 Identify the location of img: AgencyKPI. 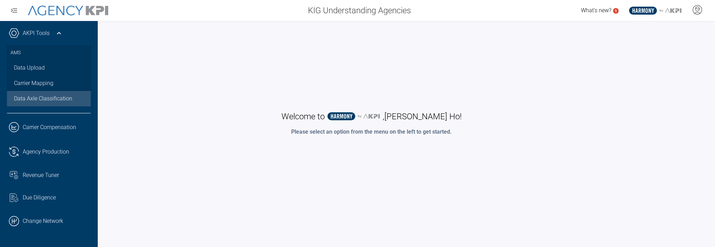
(68, 10).